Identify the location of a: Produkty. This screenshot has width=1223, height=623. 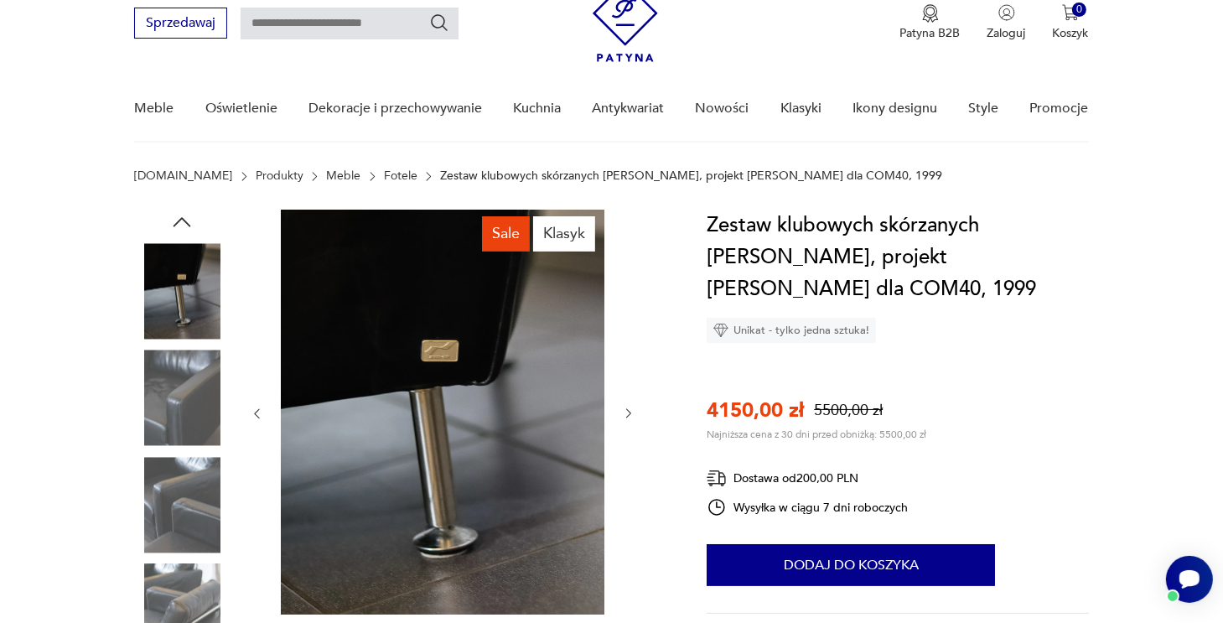
(279, 176).